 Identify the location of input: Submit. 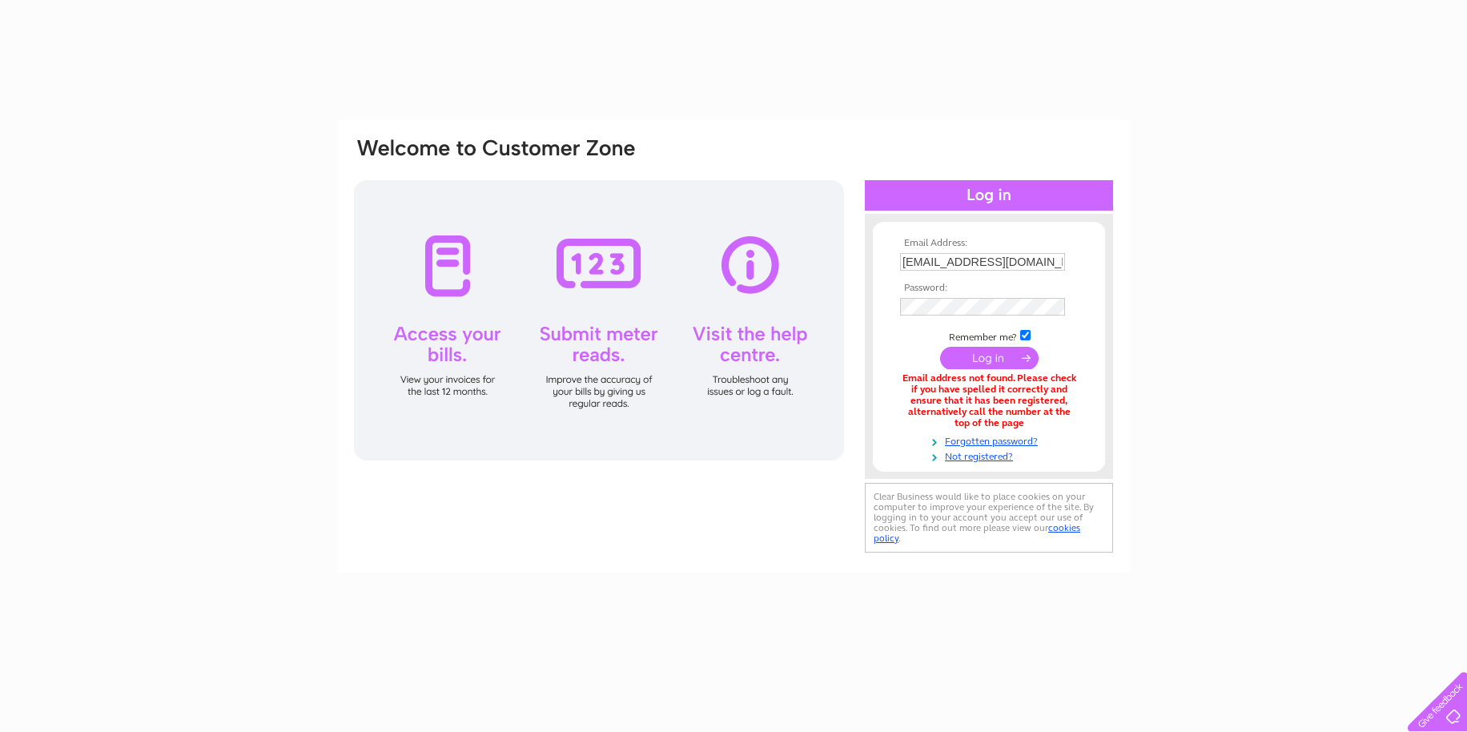
(989, 358).